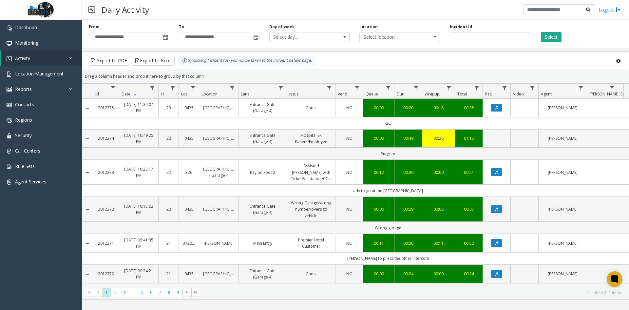  Describe the element at coordinates (329, 88) in the screenshot. I see `a: Issue Filter Menu` at that location.